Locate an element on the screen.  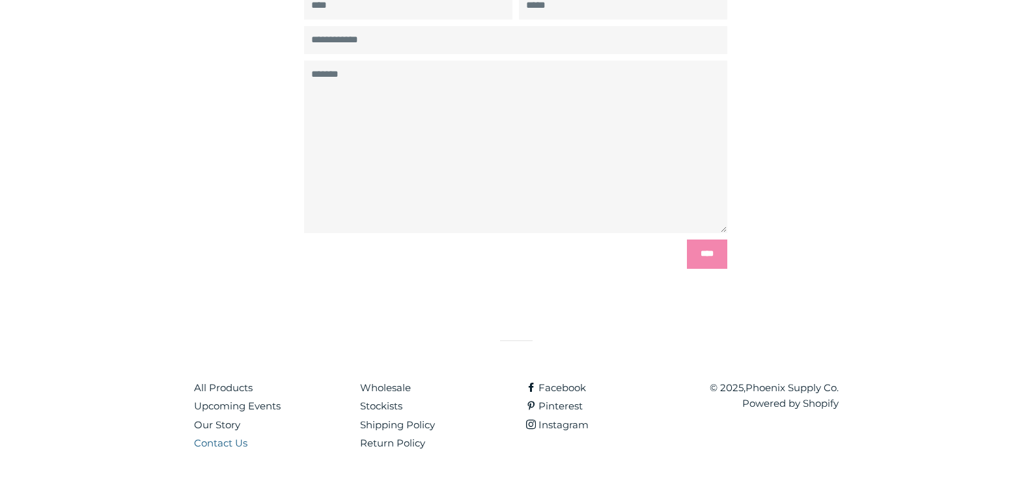
a: All Products is located at coordinates (223, 388).